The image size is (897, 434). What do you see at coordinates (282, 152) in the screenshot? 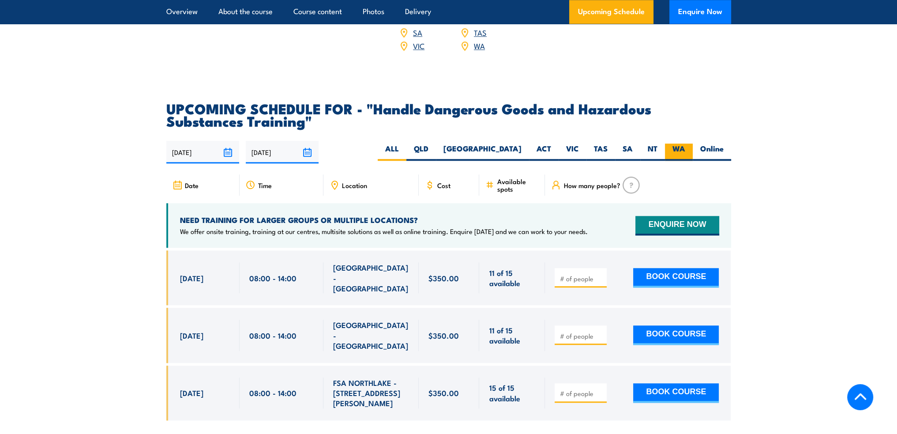
I see `input: To date` at bounding box center [282, 152].